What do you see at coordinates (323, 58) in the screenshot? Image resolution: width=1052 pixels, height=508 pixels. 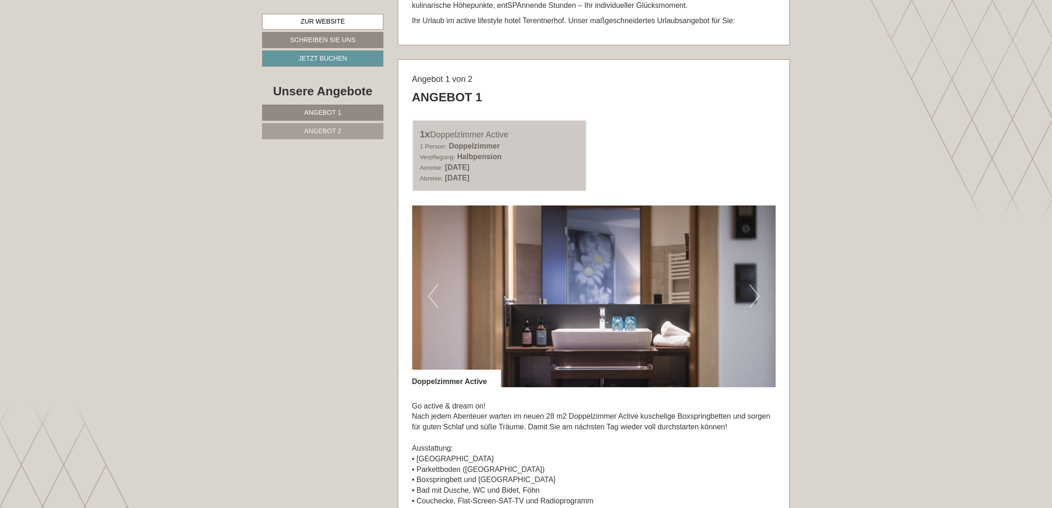 I see `a: Jetzt buchen` at bounding box center [323, 58].